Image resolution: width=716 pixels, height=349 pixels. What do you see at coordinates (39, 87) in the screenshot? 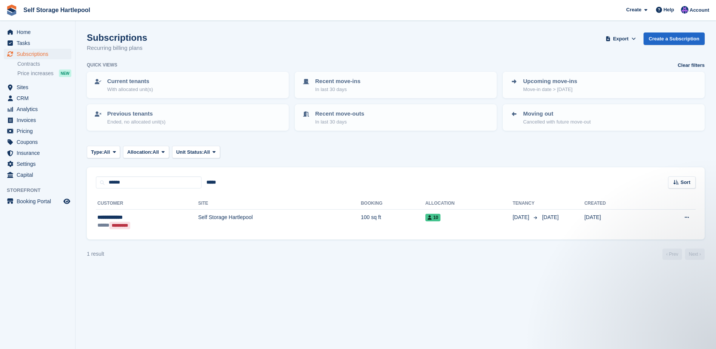
I see `span: Sites` at bounding box center [39, 87].